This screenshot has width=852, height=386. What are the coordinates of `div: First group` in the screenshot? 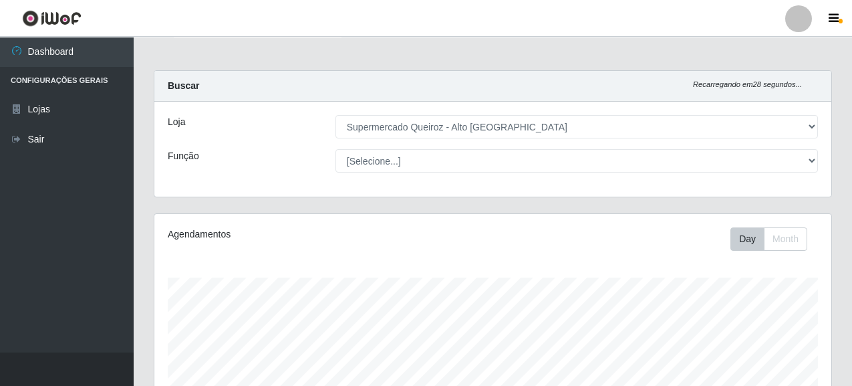 It's located at (769, 239).